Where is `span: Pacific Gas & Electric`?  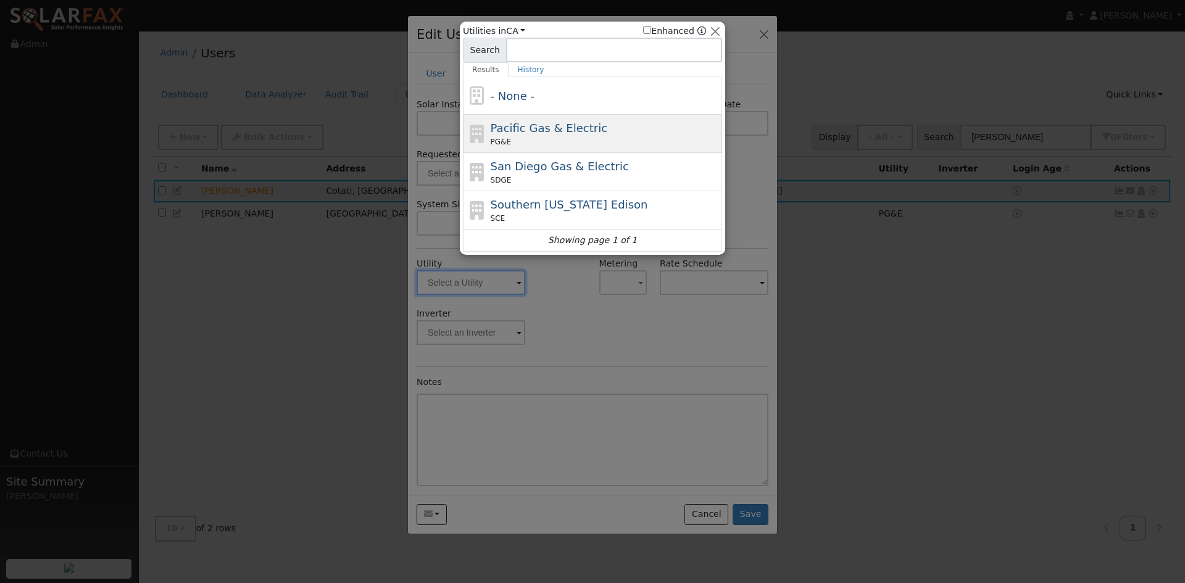 span: Pacific Gas & Electric is located at coordinates (549, 128).